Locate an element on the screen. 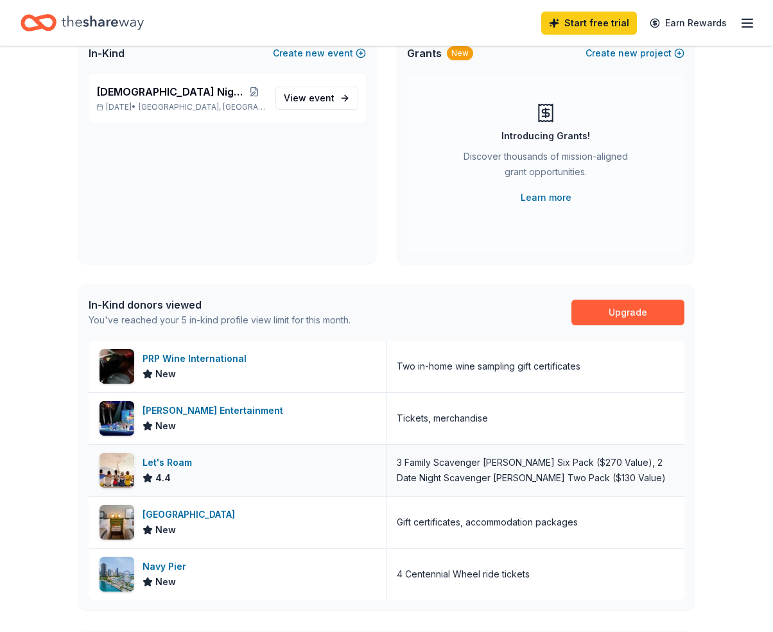 This screenshot has width=773, height=632. div: 4 Centennial Wheel ride tickets is located at coordinates (463, 574).